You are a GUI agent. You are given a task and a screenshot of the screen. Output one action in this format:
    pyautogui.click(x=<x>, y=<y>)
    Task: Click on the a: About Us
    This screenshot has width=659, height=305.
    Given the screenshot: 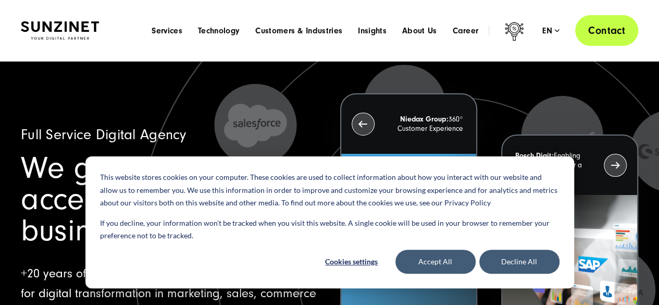 What is the action you would take?
    pyautogui.click(x=419, y=31)
    